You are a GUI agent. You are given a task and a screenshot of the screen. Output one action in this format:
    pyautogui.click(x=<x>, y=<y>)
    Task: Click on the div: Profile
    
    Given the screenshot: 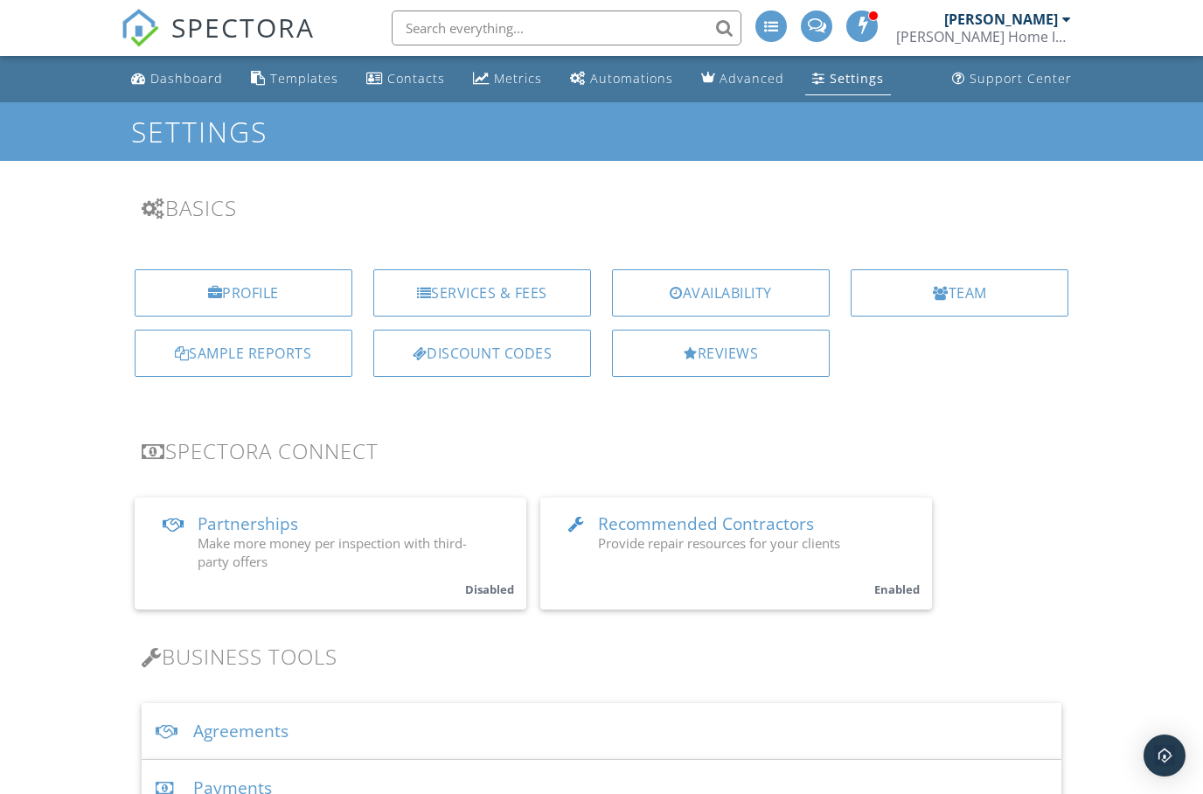 What is the action you would take?
    pyautogui.click(x=243, y=293)
    